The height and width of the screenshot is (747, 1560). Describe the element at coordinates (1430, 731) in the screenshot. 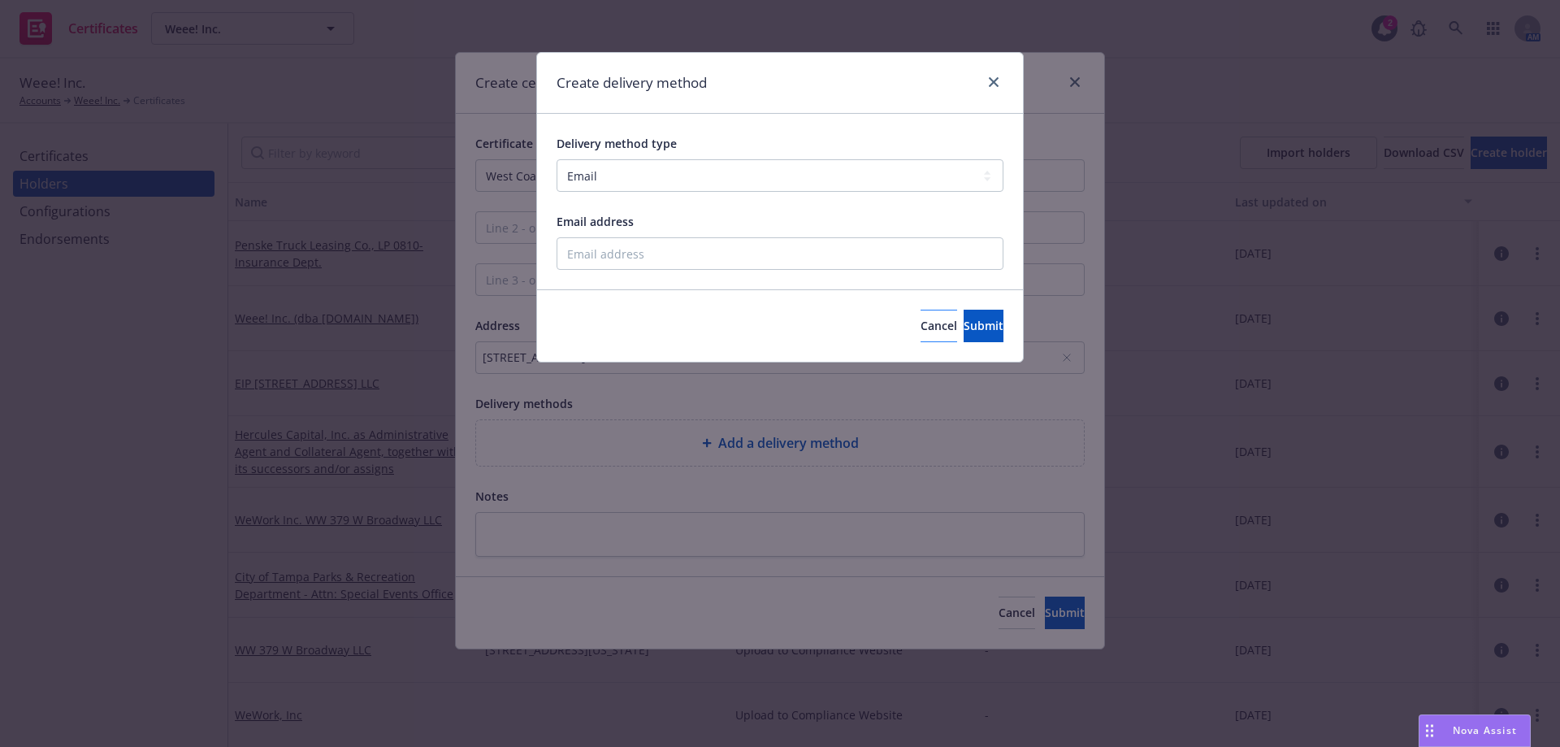

I see `div: Drag to move` at that location.